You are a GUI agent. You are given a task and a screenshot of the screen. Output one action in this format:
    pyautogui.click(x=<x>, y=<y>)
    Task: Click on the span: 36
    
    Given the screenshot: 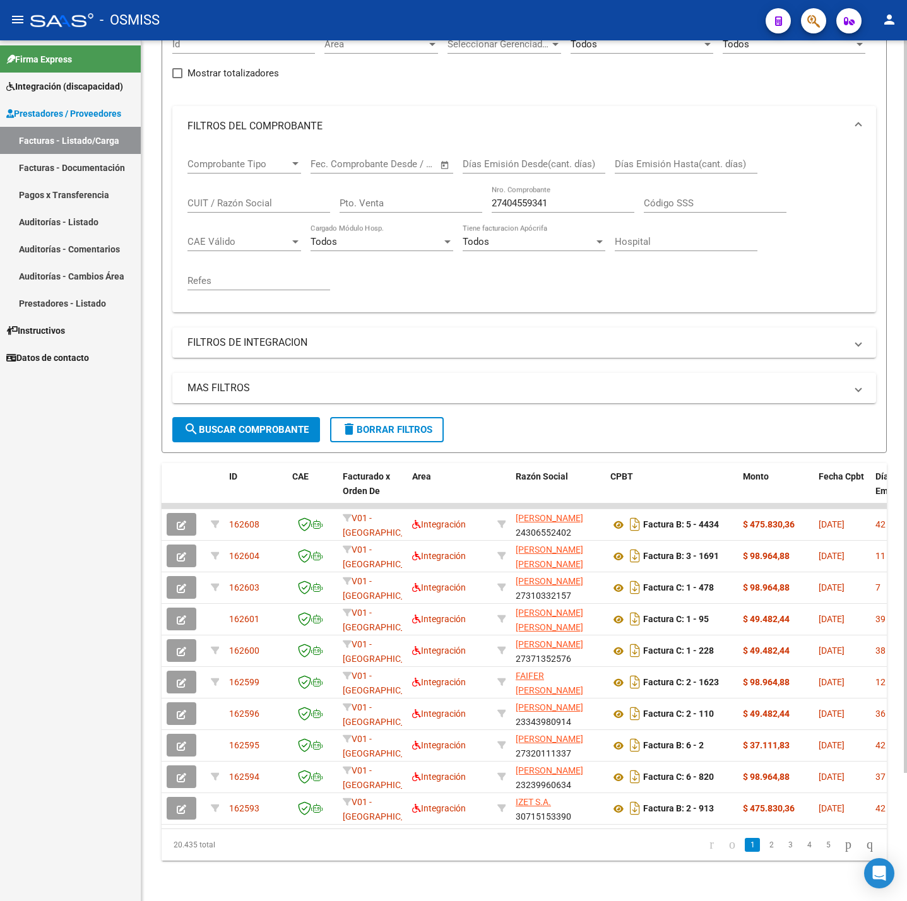 What is the action you would take?
    pyautogui.click(x=881, y=714)
    